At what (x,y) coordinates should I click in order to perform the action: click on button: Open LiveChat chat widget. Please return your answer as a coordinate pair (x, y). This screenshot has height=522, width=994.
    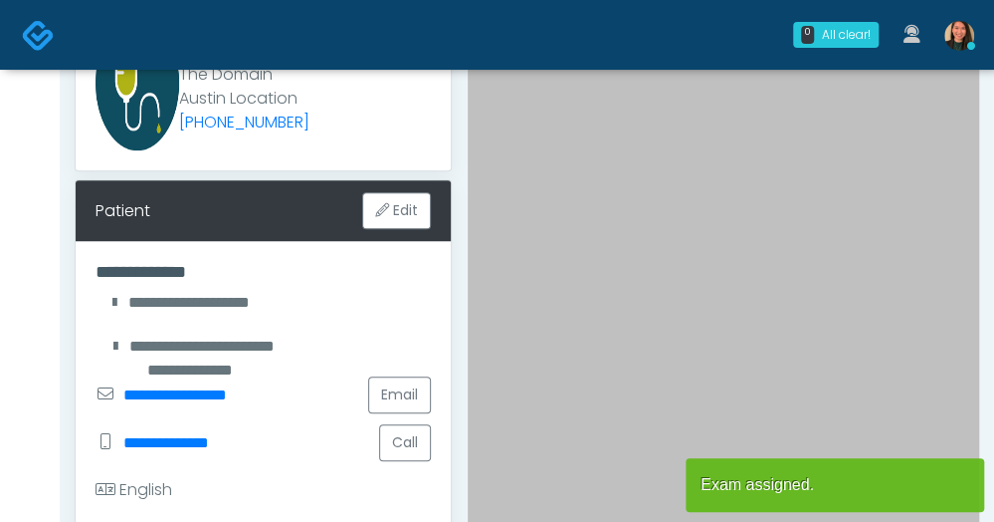
    Looking at the image, I should click on (46, 38).